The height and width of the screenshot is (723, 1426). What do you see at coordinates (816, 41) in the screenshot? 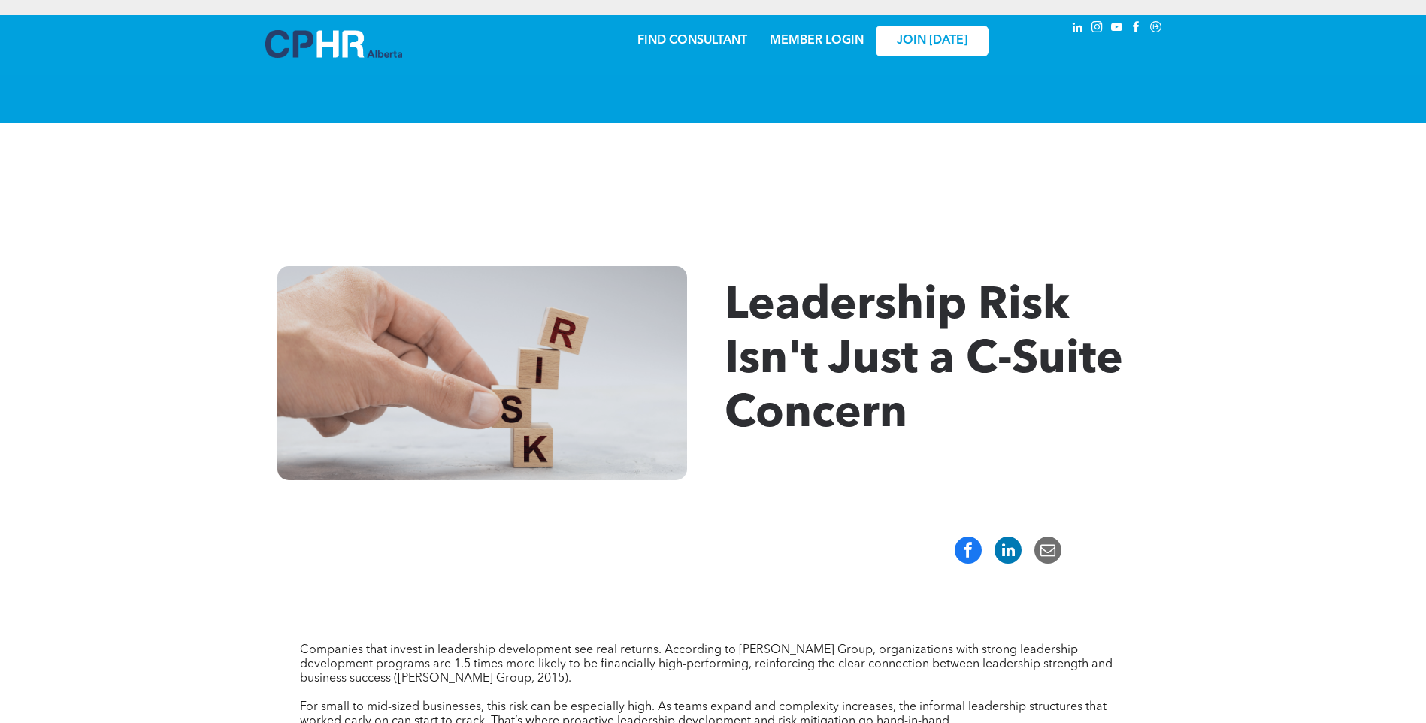
I see `a: MEMBER LOGIN` at bounding box center [816, 41].